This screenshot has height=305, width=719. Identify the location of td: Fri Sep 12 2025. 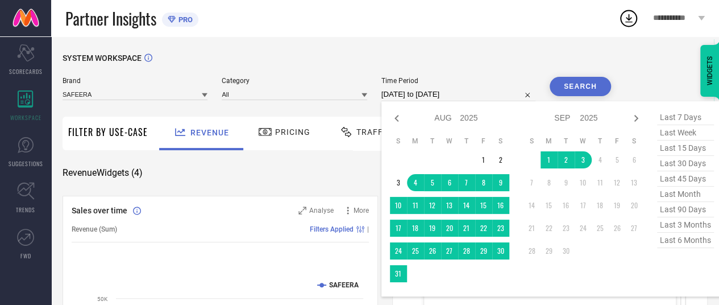
(617, 182).